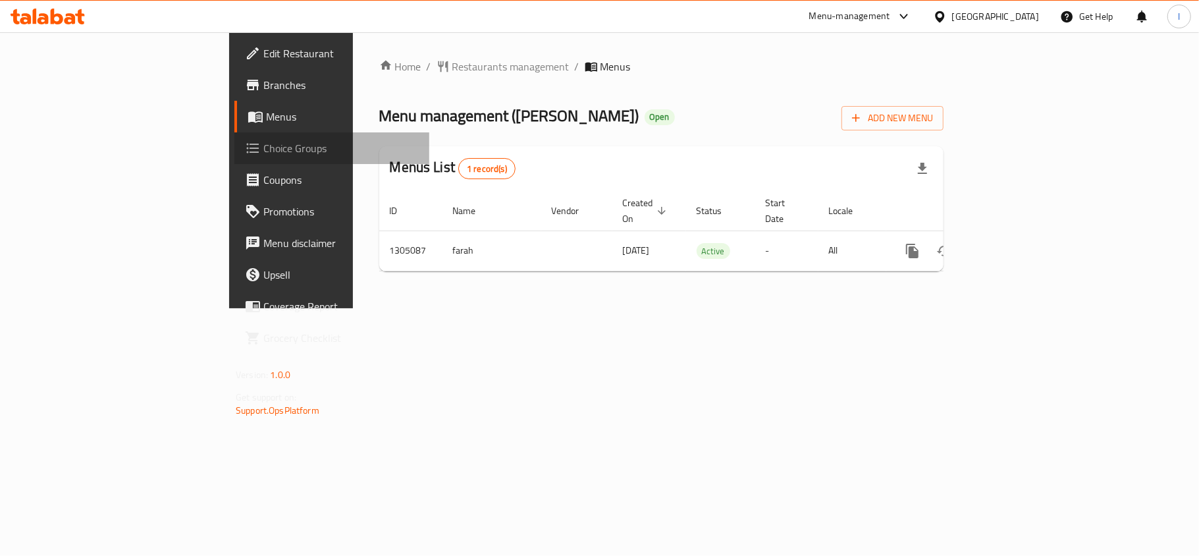 The width and height of the screenshot is (1199, 556). I want to click on a: Branches, so click(332, 85).